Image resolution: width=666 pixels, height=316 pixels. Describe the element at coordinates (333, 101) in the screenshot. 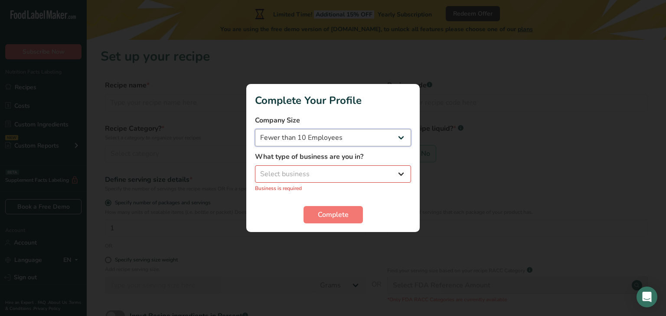

I see `h1: Complete Your Profile` at that location.